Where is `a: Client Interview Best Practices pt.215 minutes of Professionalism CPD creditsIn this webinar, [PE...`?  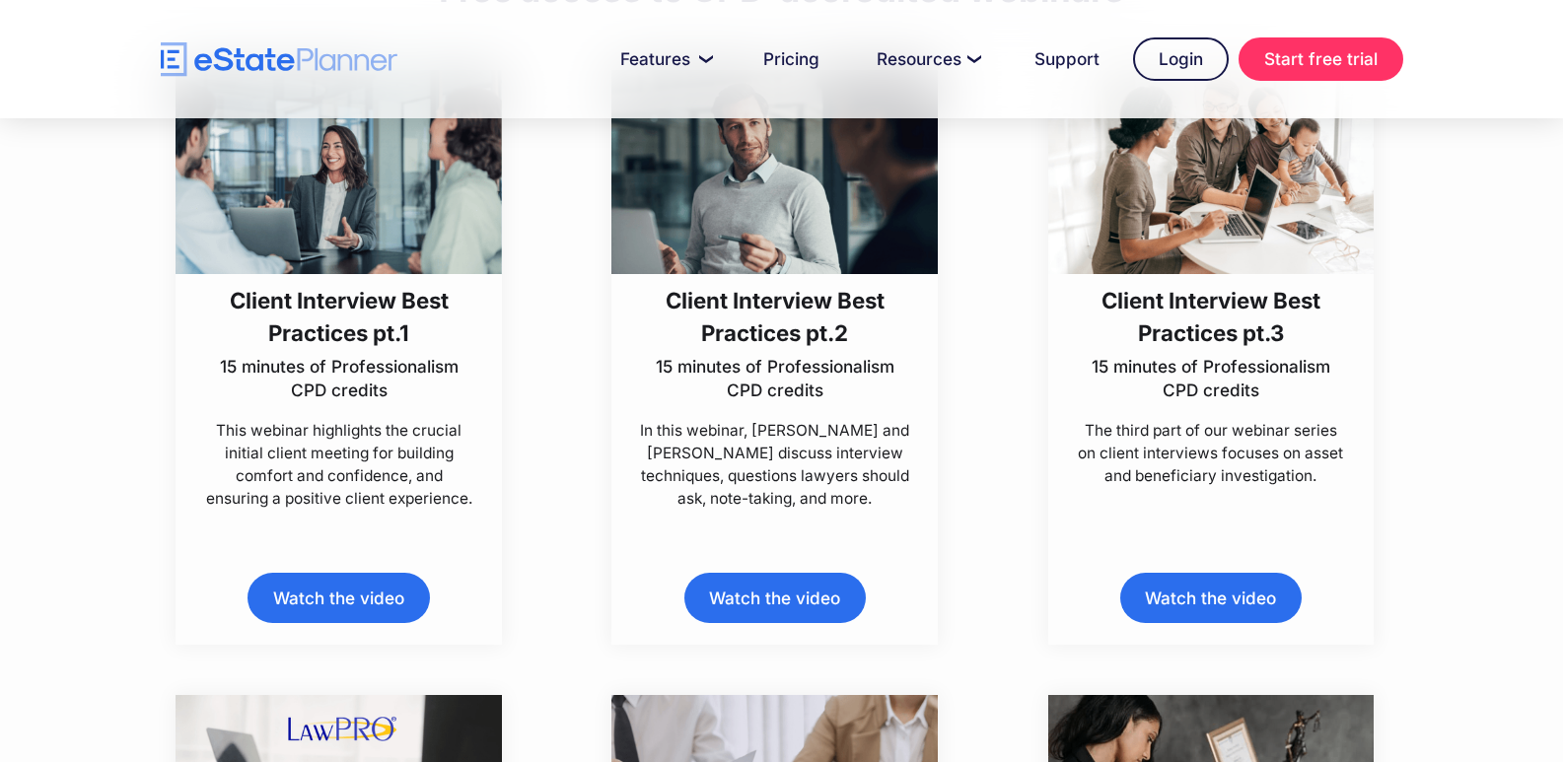 a: Client Interview Best Practices pt.215 minutes of Professionalism CPD creditsIn this webinar, [PE... is located at coordinates (774, 290).